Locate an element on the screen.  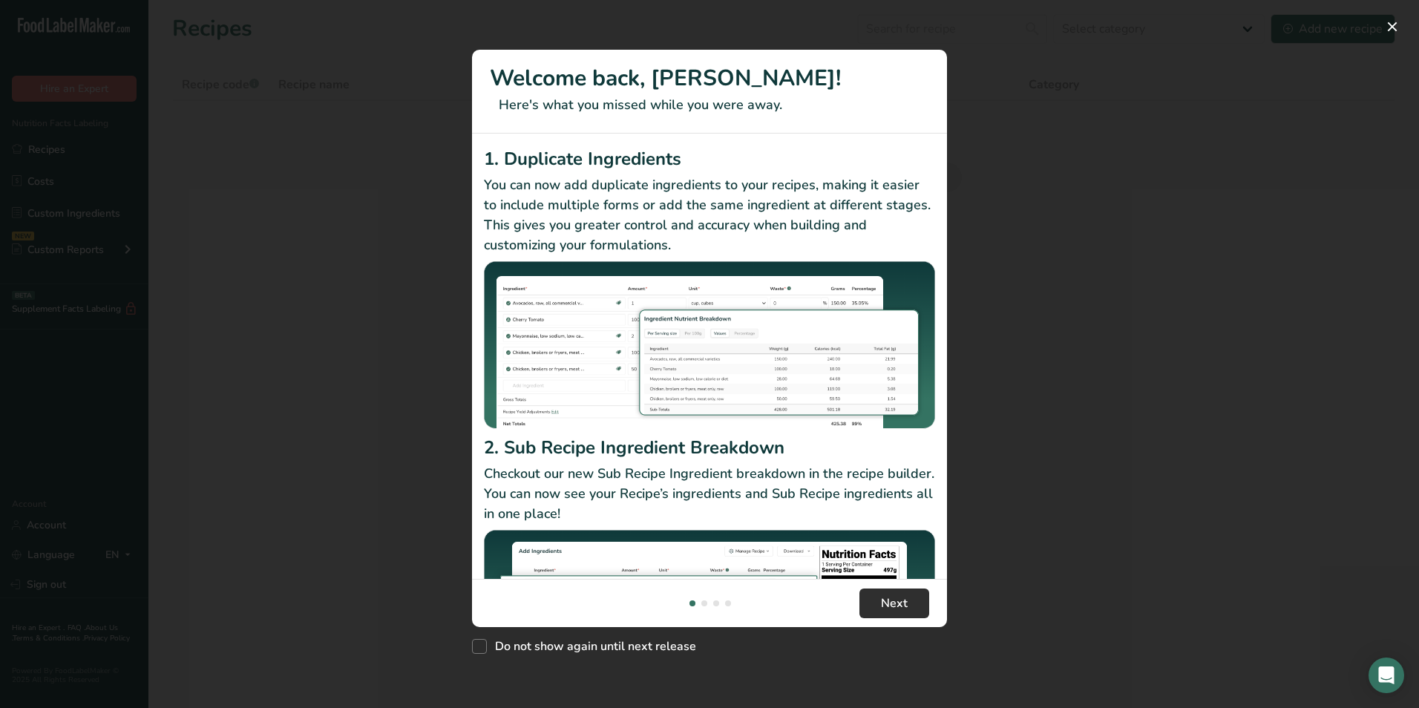
p: Here's what you missed while you were away. is located at coordinates (709, 105).